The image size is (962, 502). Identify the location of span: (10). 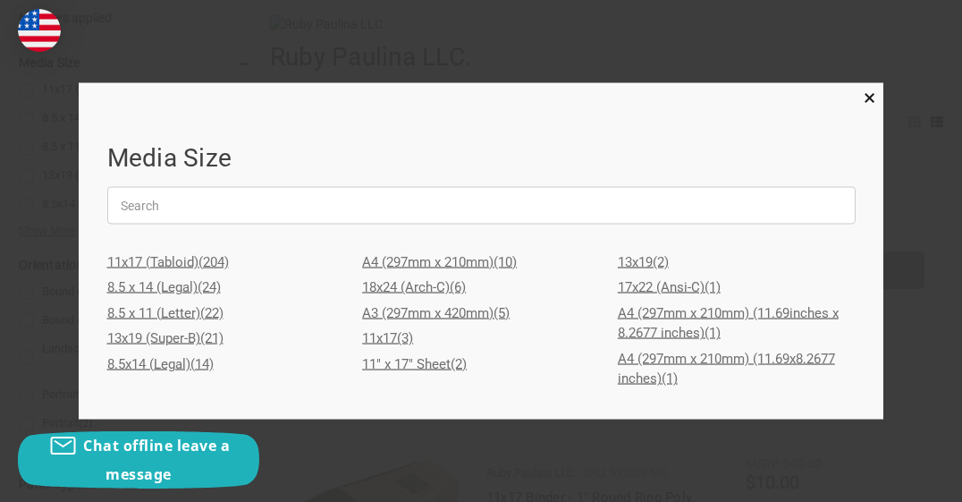
(505, 261).